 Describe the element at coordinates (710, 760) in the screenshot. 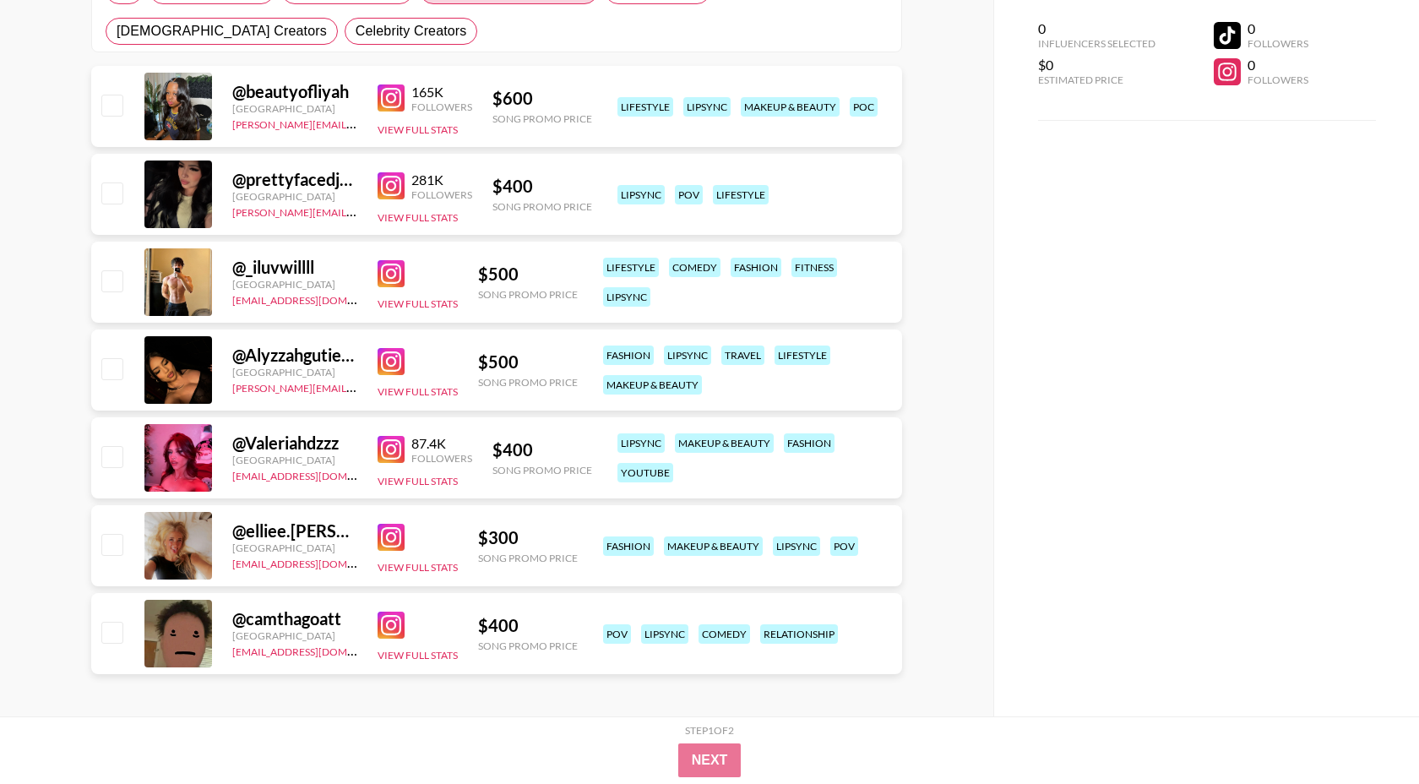

I see `button: Next` at that location.